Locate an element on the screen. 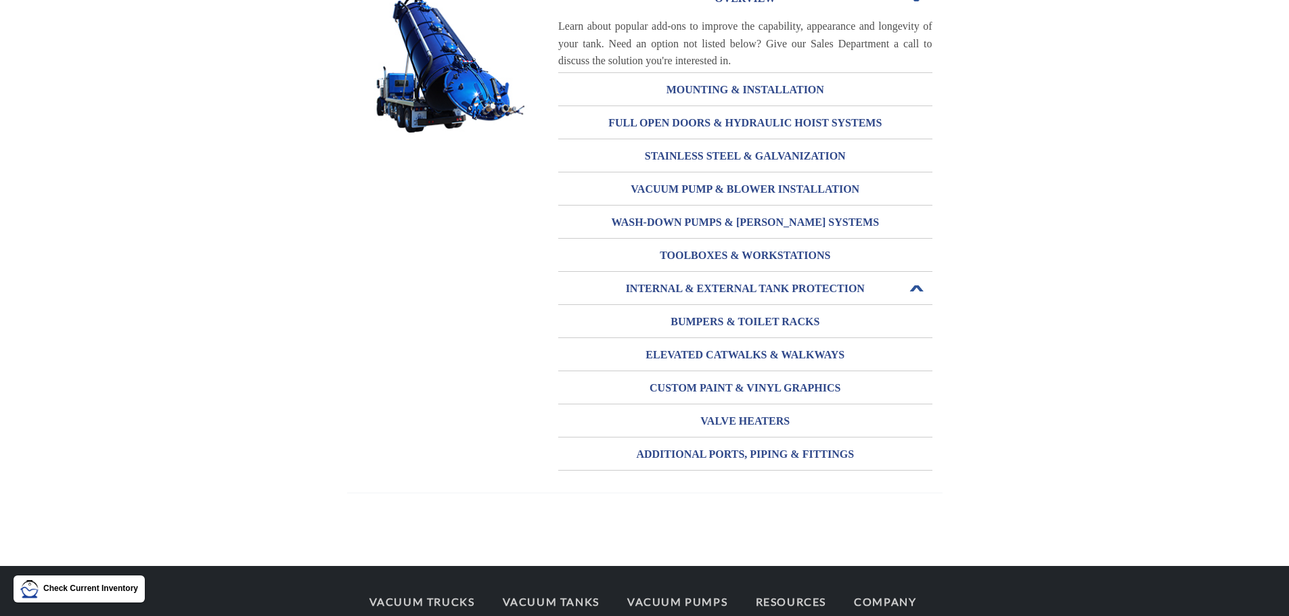  a: Resources is located at coordinates (790, 602).